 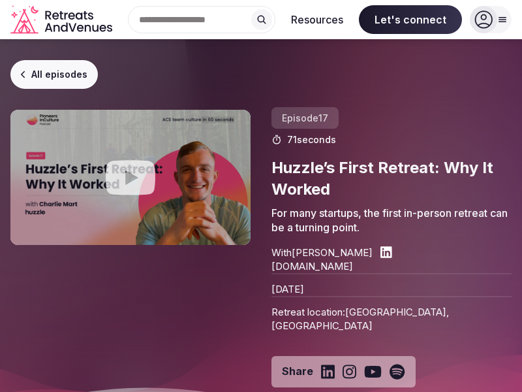 What do you see at coordinates (411, 20) in the screenshot?
I see `span: Let's connect` at bounding box center [411, 20].